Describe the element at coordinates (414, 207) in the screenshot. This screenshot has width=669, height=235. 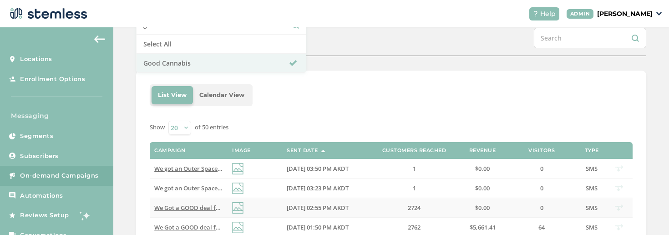
I see `span: 2724` at that location.